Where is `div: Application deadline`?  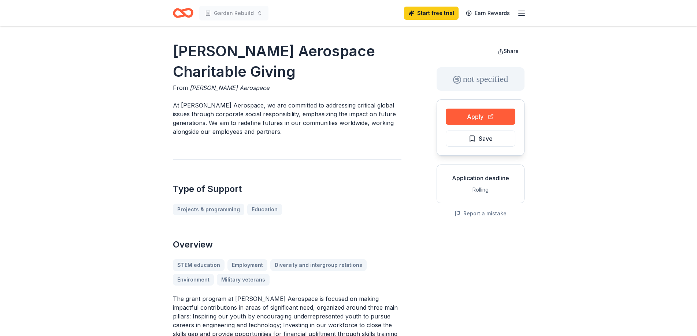 div: Application deadline is located at coordinates (480, 178).